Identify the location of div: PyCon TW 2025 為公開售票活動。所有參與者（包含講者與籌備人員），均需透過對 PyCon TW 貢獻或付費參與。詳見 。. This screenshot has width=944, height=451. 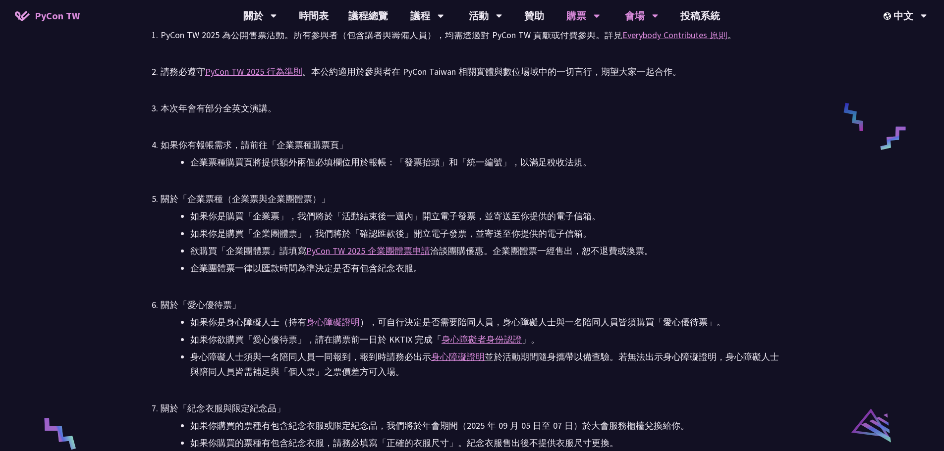
(472, 35).